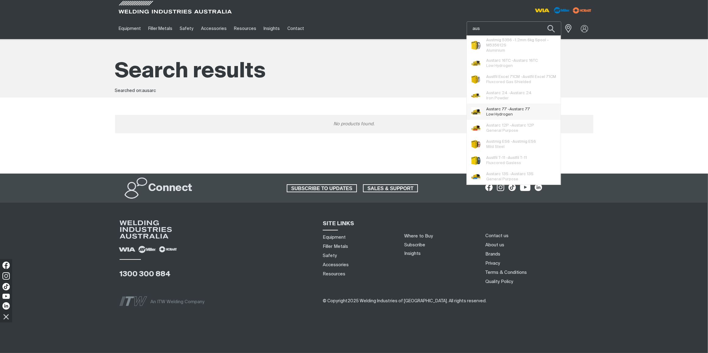  Describe the element at coordinates (359, 255) in the screenshot. I see `nav: Sitemap` at that location.